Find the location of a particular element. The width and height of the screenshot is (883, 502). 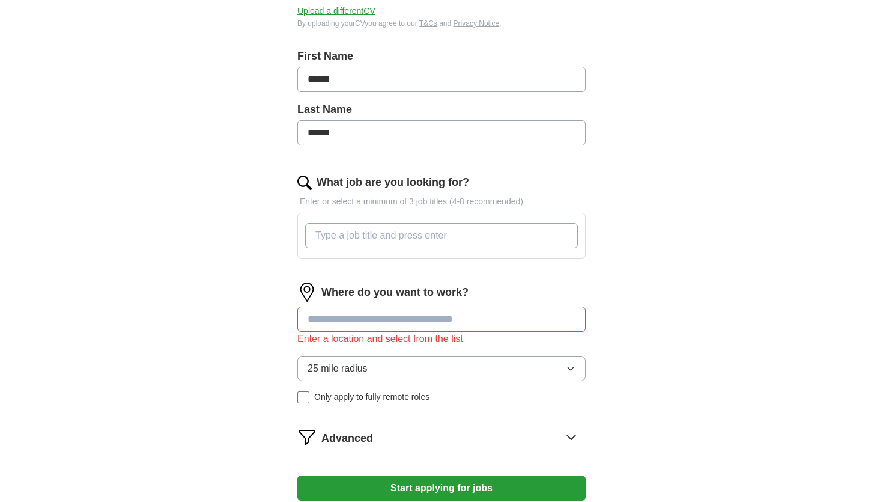

label: What job are you looking for? is located at coordinates (393, 182).